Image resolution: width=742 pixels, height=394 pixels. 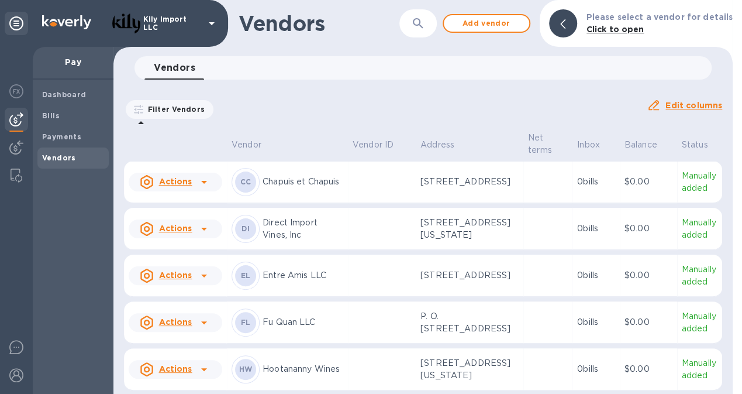 What do you see at coordinates (373, 145) in the screenshot?
I see `p: Vendor ID` at bounding box center [373, 145].